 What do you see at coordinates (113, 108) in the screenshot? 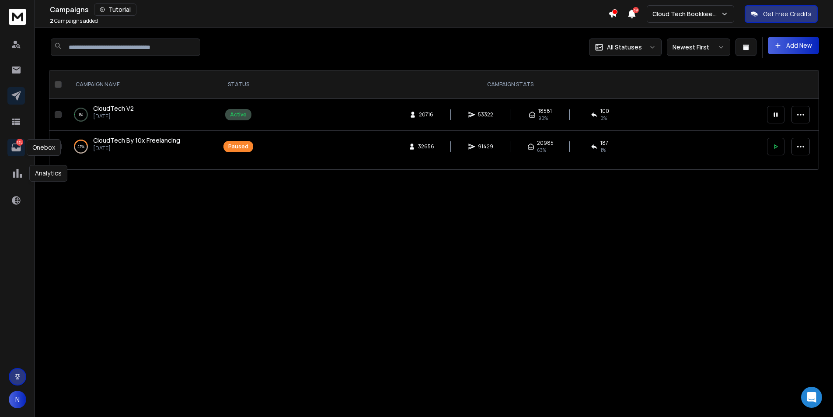
I see `a: CloudTech V2` at bounding box center [113, 108].